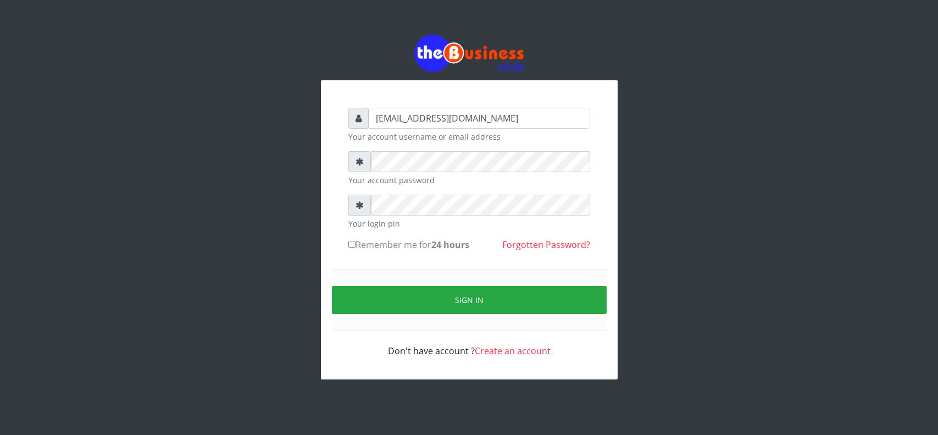  Describe the element at coordinates (470, 344) in the screenshot. I see `div: Don't have account ?` at that location.